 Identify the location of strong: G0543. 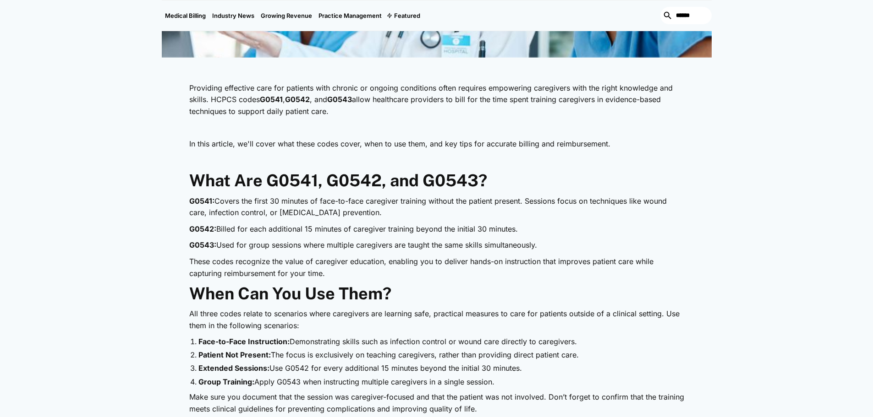
(339, 99).